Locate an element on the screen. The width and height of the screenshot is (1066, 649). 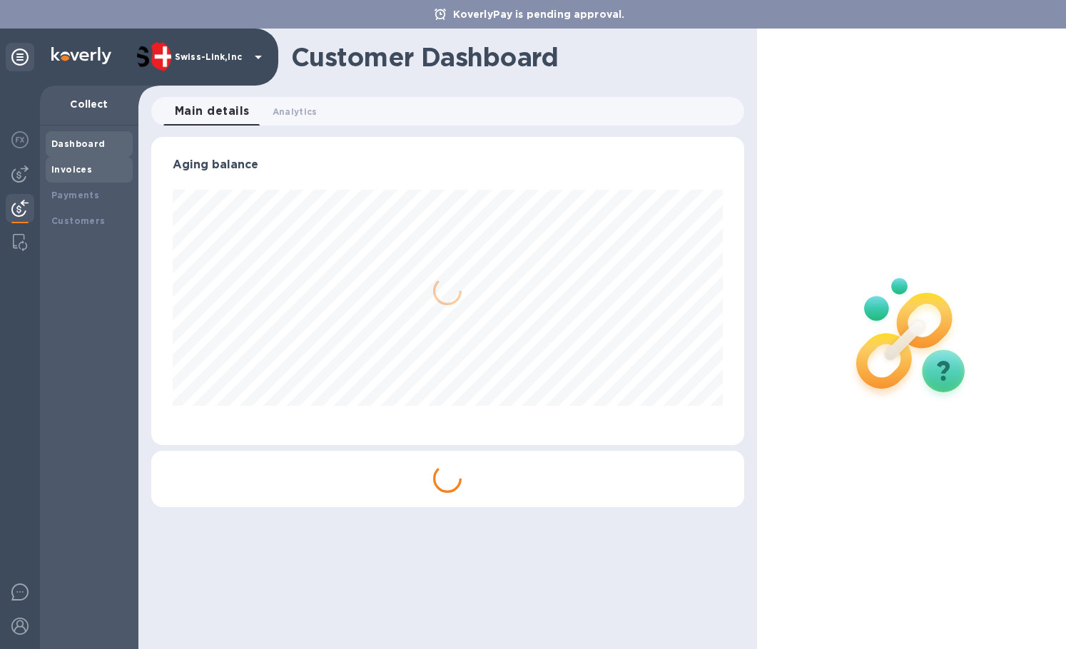
p: KoverlyPay is pending approval. is located at coordinates (539, 14).